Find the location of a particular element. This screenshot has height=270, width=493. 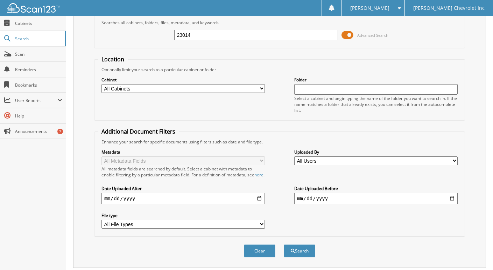

span: Search is located at coordinates (38, 39).